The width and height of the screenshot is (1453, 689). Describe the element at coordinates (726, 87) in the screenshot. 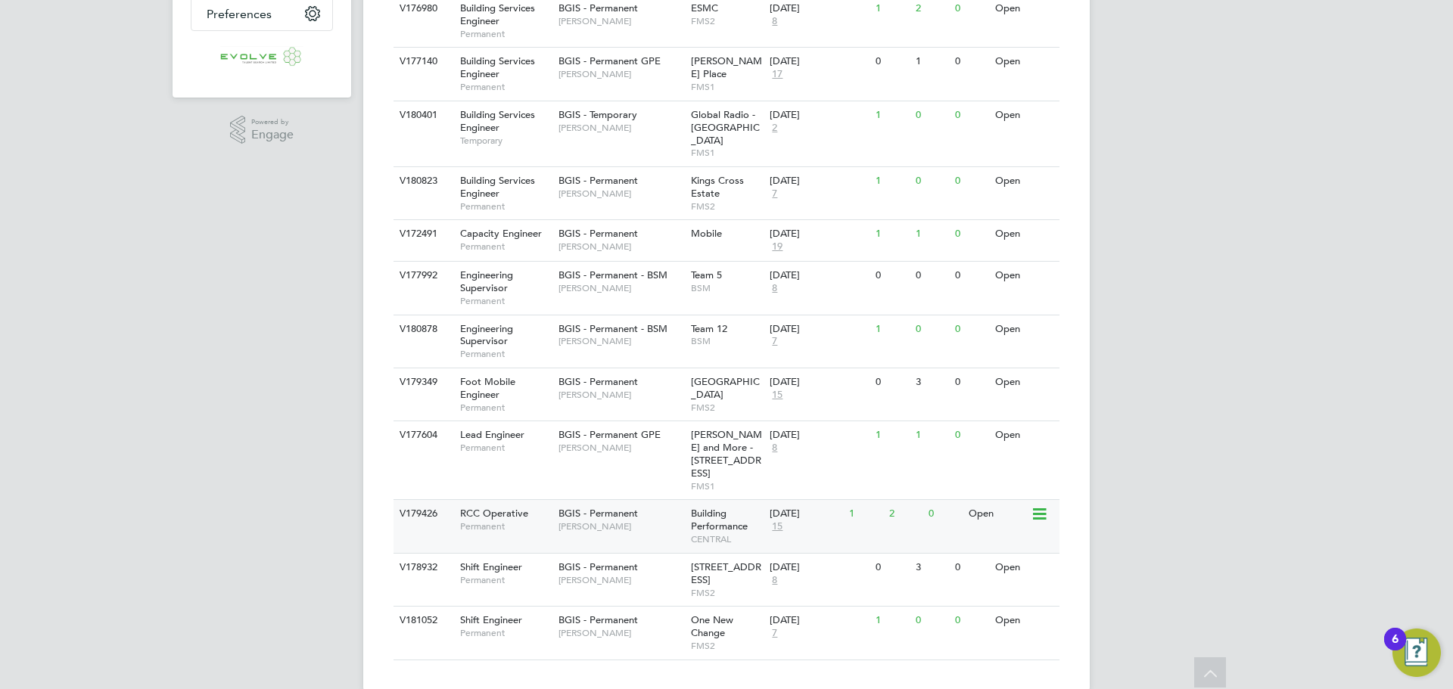

I see `span: FMS1` at that location.